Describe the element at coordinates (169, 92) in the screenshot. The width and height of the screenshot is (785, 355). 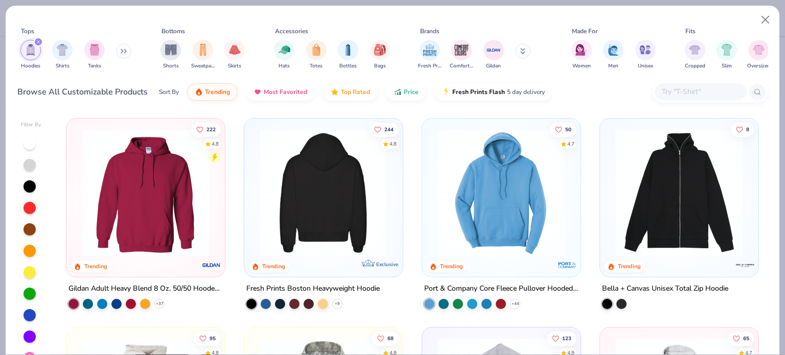
I see `div: Sort By` at that location.